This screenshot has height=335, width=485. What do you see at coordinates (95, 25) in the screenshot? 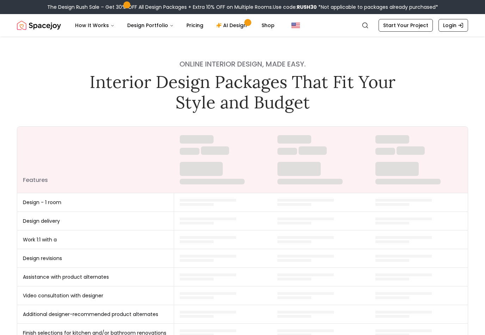
I see `button: How It Works` at bounding box center [95, 25].